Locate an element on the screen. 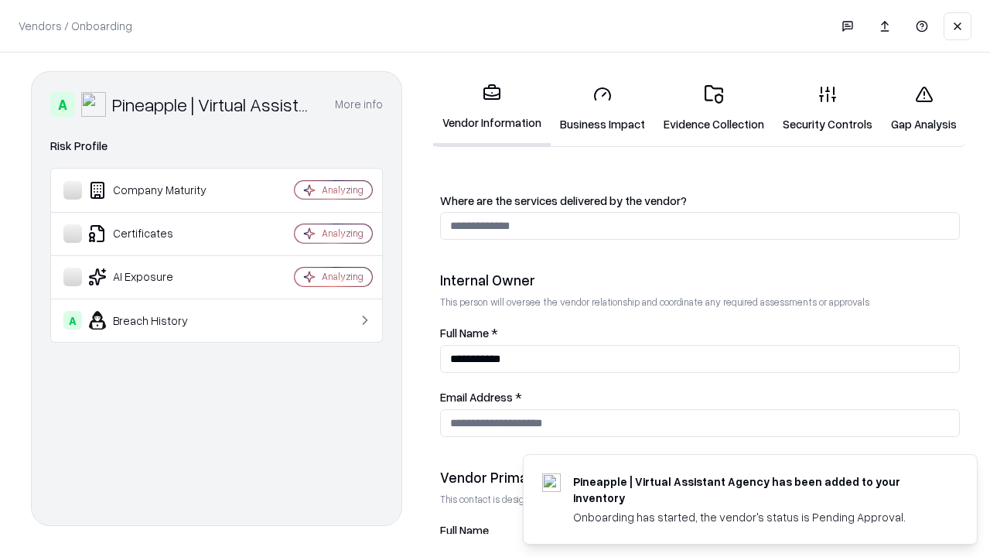 The image size is (990, 557). button: More info is located at coordinates (359, 104).